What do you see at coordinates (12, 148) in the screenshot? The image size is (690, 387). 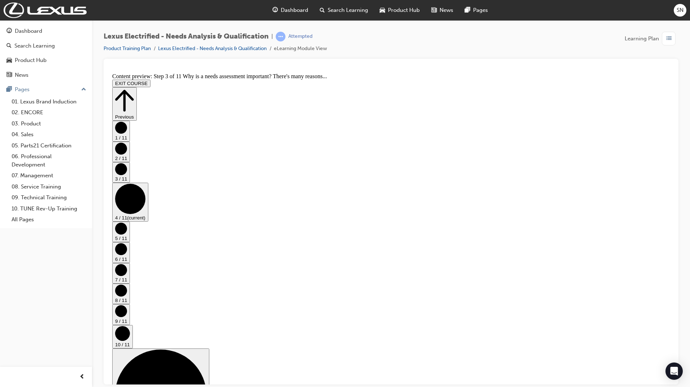 I see `span: 4 / 11` at bounding box center [12, 148].